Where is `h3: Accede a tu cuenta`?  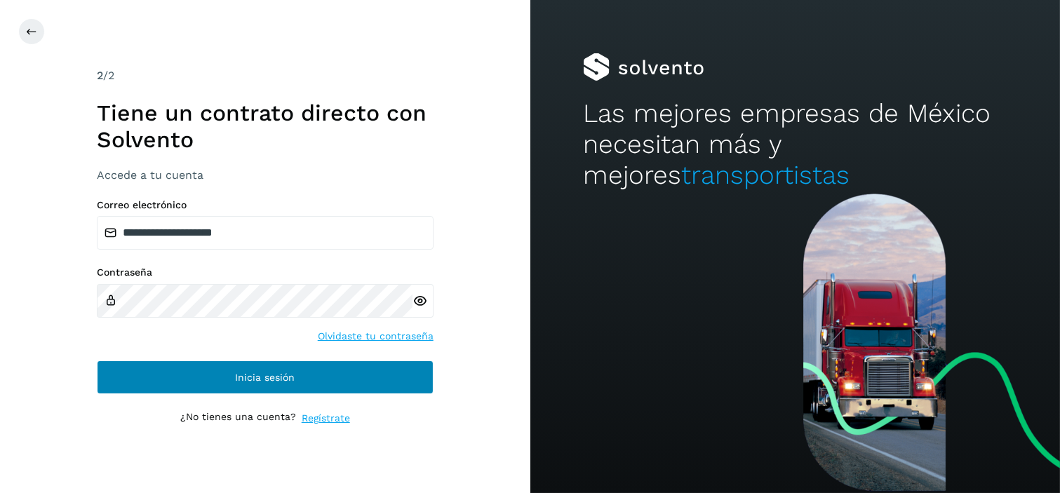
h3: Accede a tu cuenta is located at coordinates (265, 175).